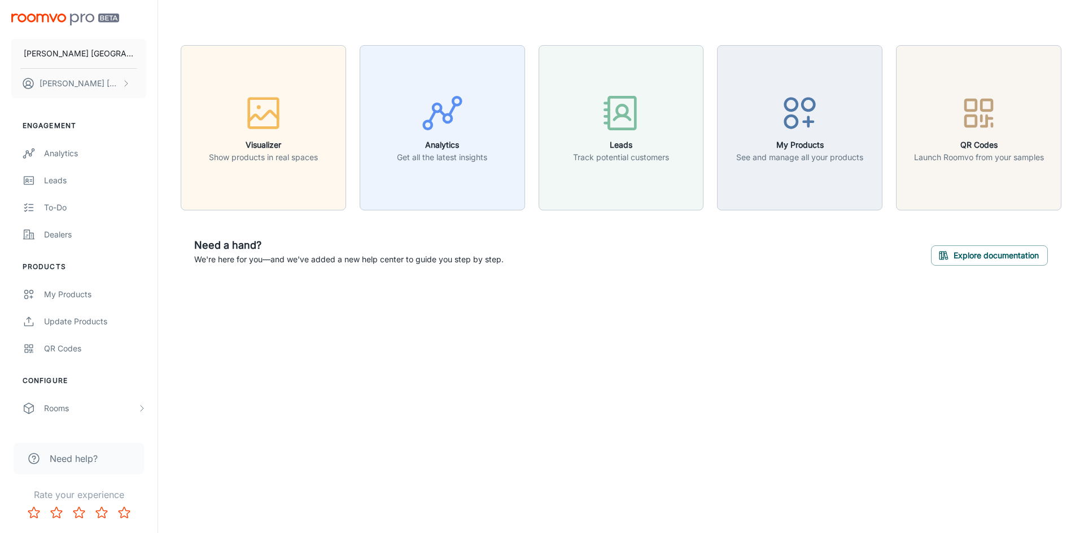 The height and width of the screenshot is (533, 1084). Describe the element at coordinates (263, 157) in the screenshot. I see `p: Show products in real spaces` at that location.